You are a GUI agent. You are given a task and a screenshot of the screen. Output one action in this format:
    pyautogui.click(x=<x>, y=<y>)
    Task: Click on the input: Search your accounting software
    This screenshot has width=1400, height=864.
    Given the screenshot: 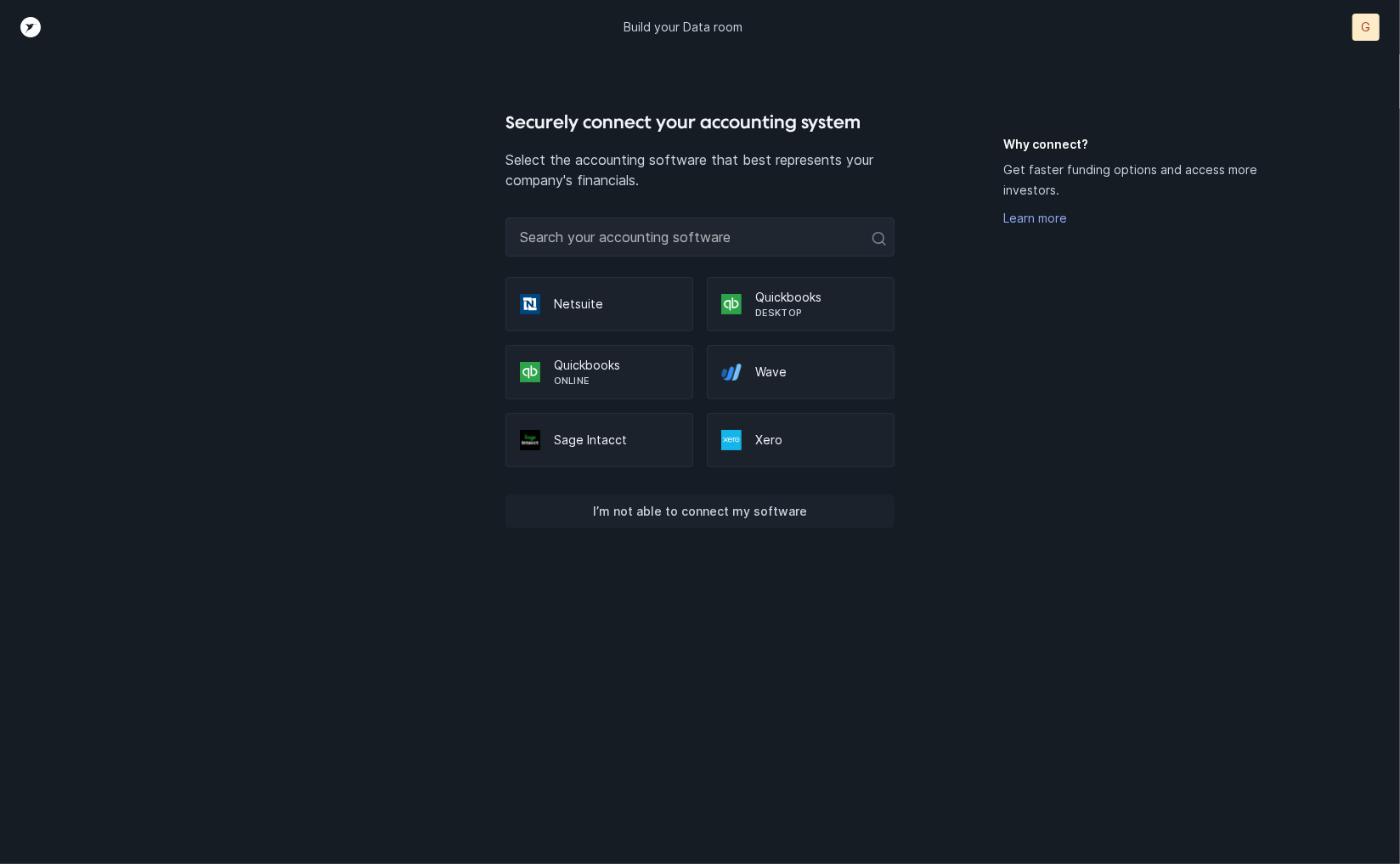 What is the action you would take?
    pyautogui.click(x=700, y=237)
    